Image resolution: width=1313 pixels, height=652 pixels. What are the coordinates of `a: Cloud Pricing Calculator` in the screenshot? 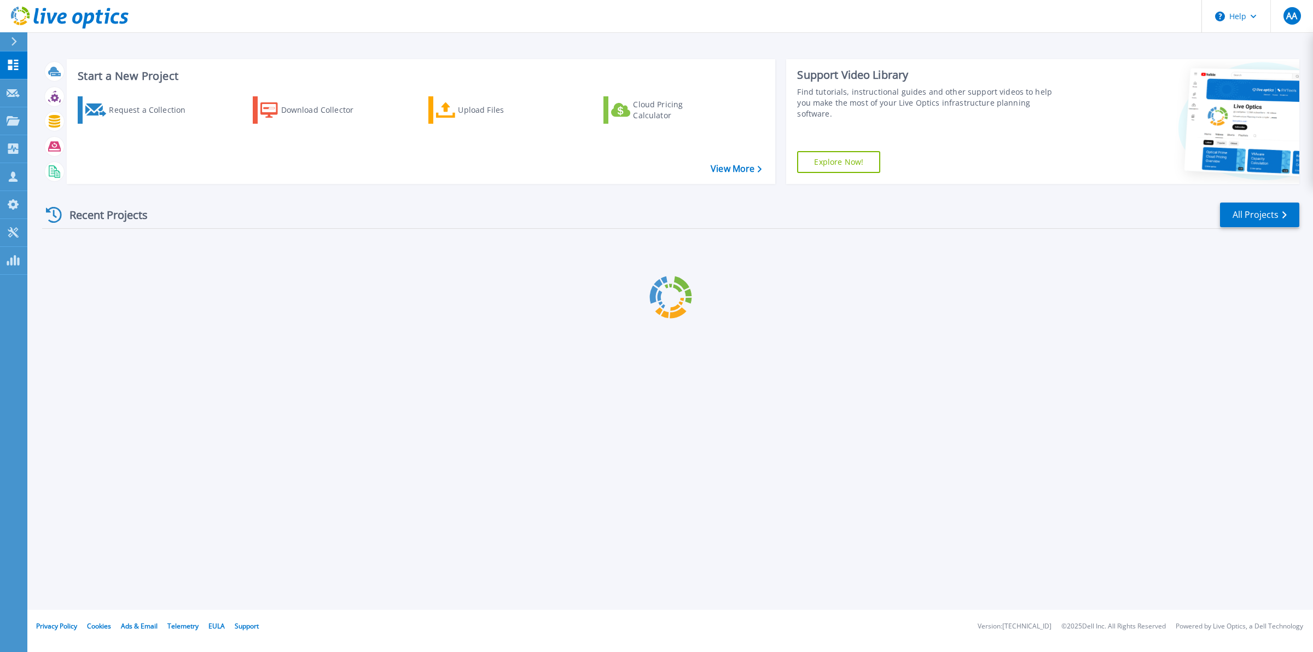 It's located at (664, 110).